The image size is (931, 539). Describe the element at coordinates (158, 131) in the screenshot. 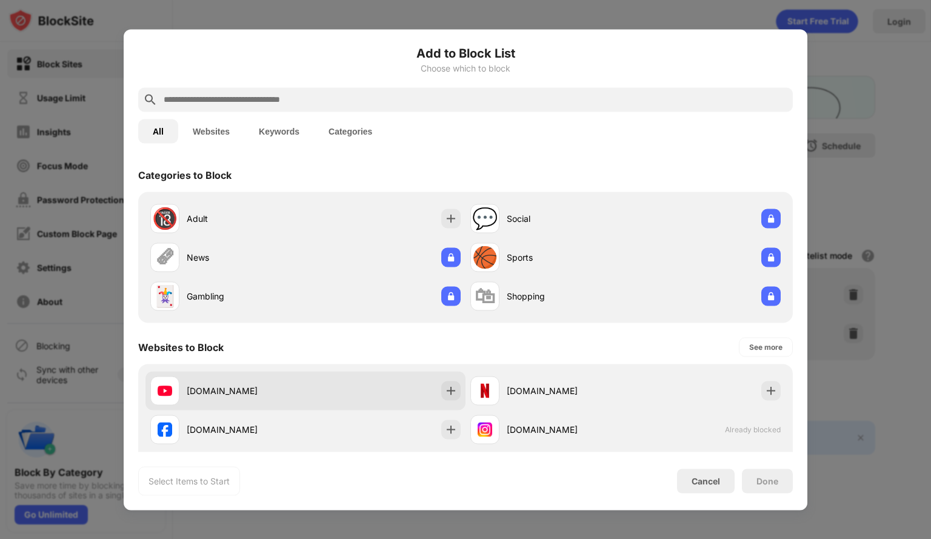

I see `button: All` at that location.